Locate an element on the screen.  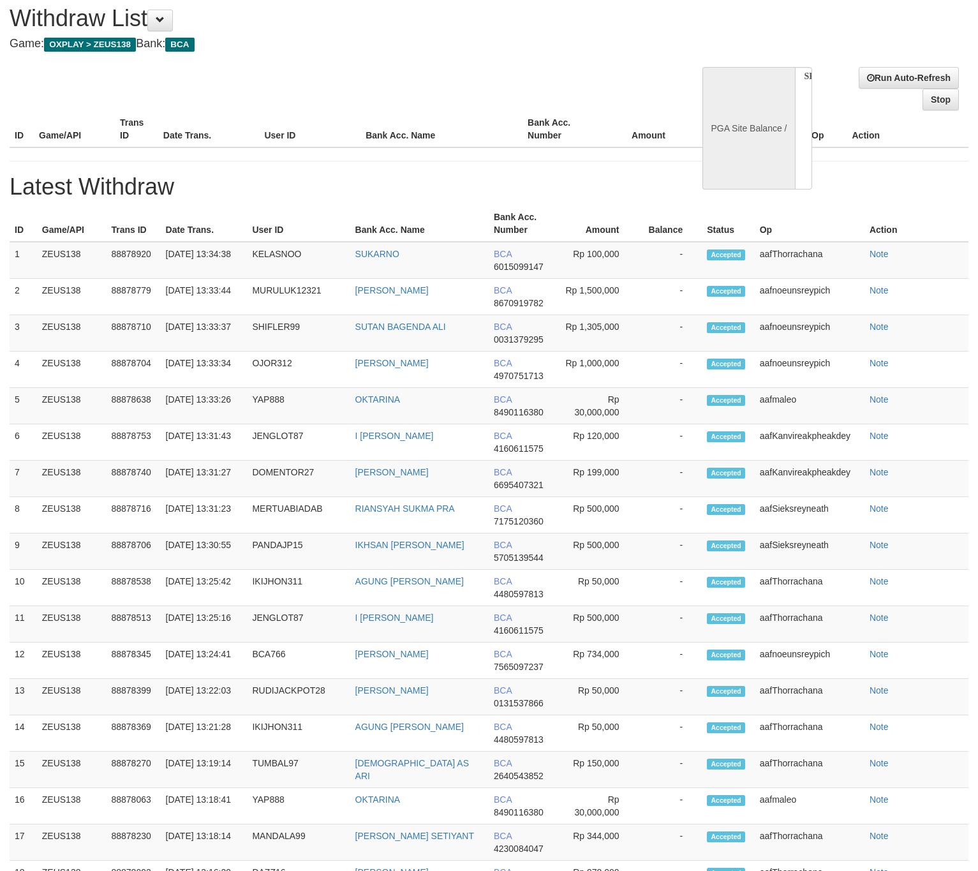
td: Rp 734,000 is located at coordinates (599, 661).